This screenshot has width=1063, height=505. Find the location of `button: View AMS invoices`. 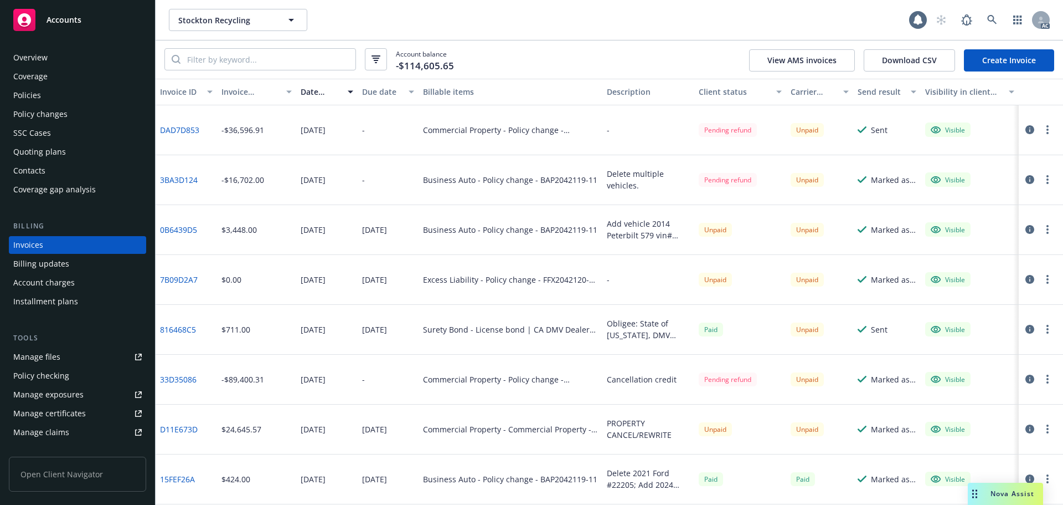

button: View AMS invoices is located at coordinates (802, 60).